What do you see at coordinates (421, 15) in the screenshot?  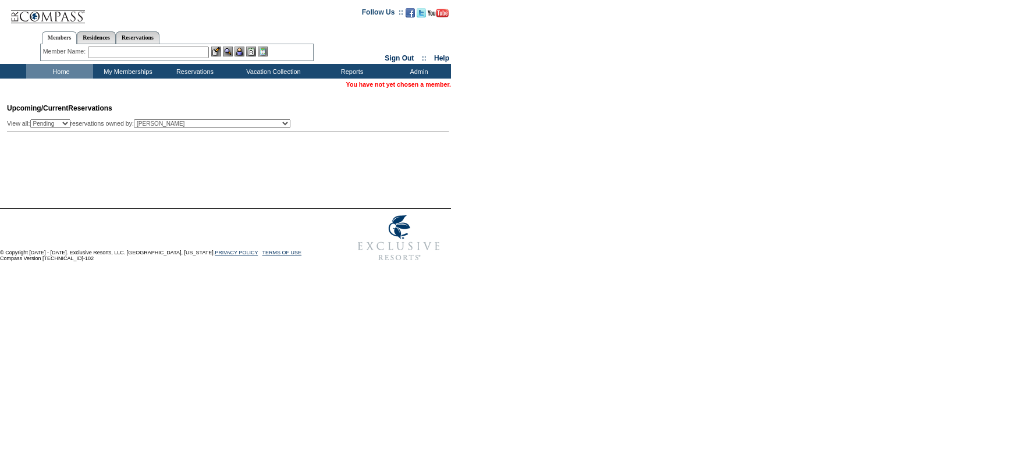 I see `a: Follow us on Twitter` at bounding box center [421, 15].